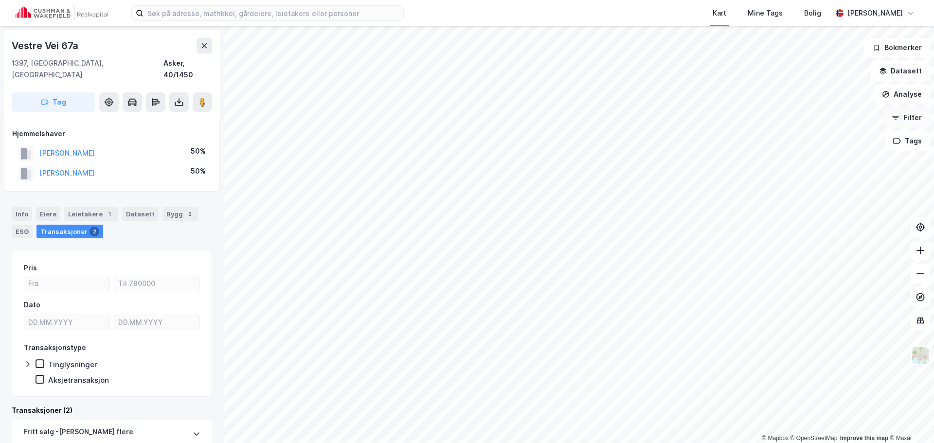  What do you see at coordinates (765, 13) in the screenshot?
I see `div: Mine Tags` at bounding box center [765, 13].